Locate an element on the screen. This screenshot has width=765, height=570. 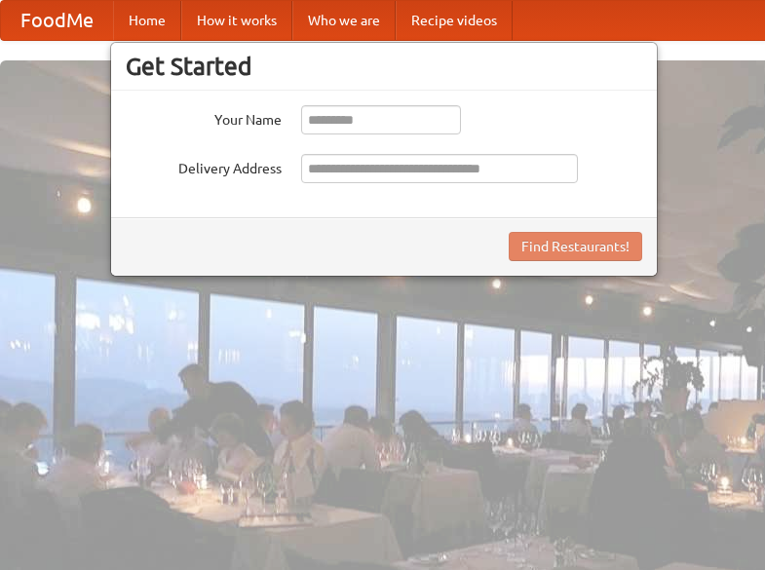
a: Who we are is located at coordinates (344, 20).